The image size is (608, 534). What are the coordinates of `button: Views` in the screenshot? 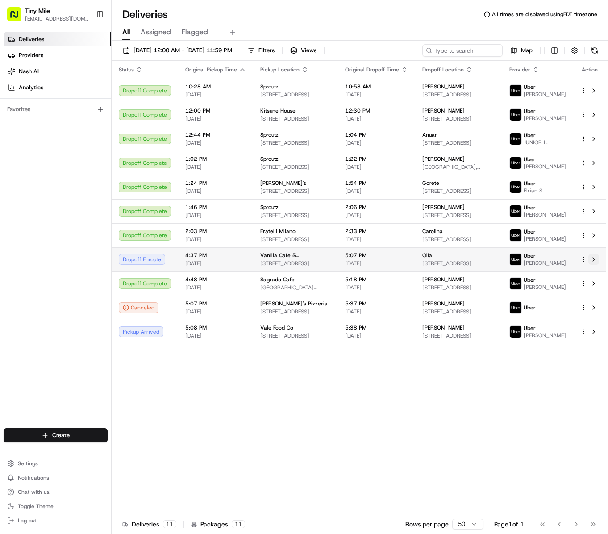 It's located at (303, 50).